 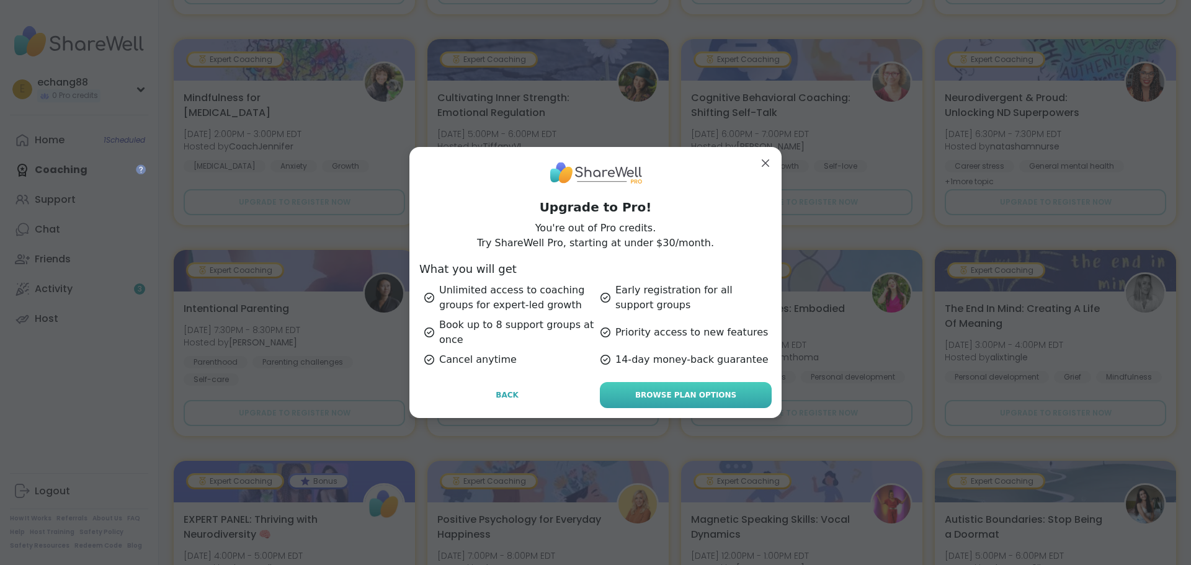 What do you see at coordinates (595, 172) in the screenshot?
I see `img: ShareWell Logo` at bounding box center [595, 172].